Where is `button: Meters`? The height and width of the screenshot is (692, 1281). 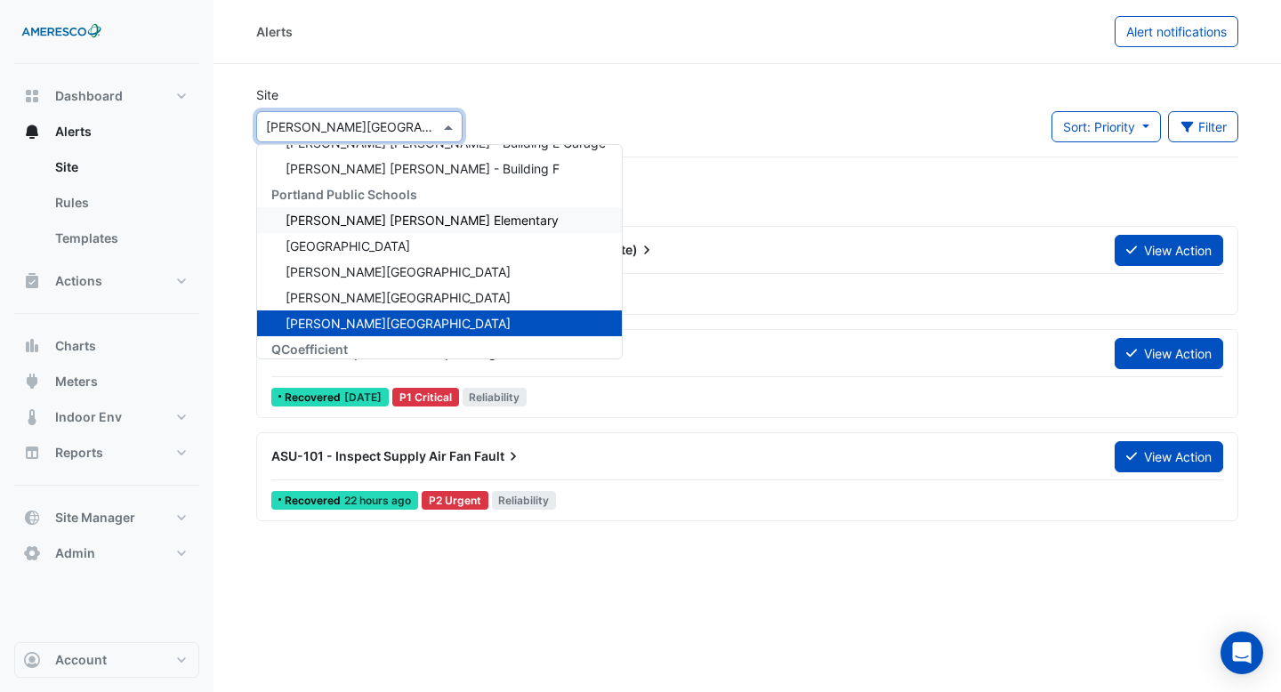 button: Meters is located at coordinates (107, 382).